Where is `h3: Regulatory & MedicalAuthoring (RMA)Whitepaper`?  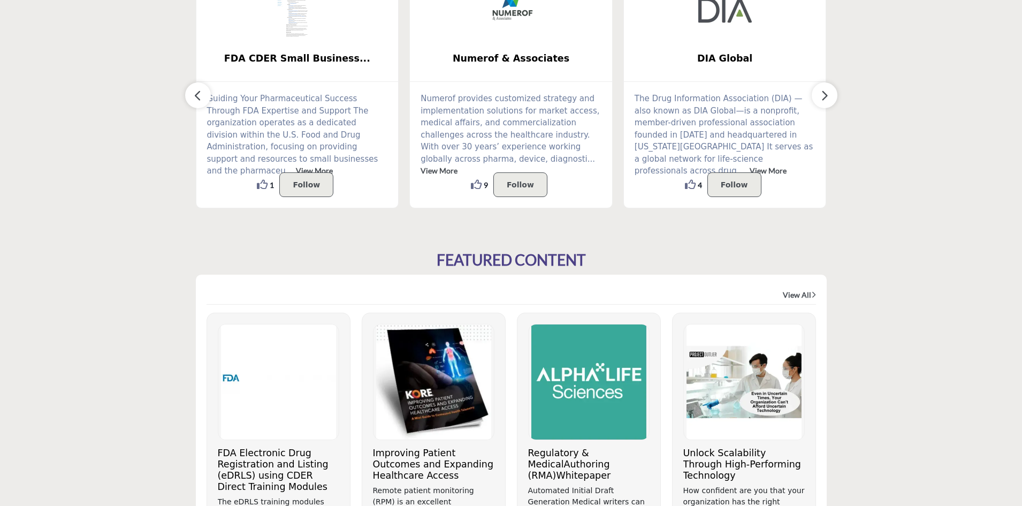 h3: Regulatory & MedicalAuthoring (RMA)Whitepaper is located at coordinates (589, 464).